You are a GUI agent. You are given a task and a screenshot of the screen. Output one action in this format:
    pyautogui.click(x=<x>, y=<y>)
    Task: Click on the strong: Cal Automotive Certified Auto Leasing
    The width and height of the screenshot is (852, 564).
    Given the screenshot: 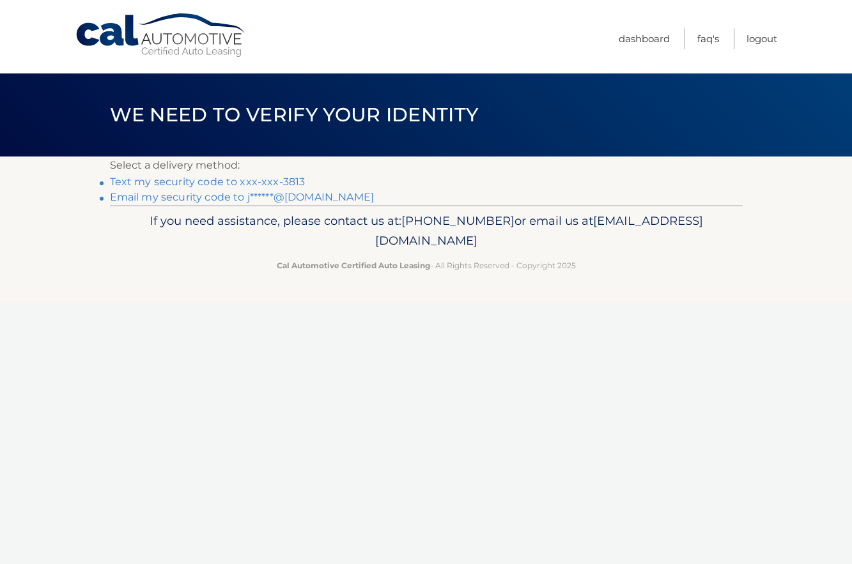 What is the action you would take?
    pyautogui.click(x=353, y=265)
    